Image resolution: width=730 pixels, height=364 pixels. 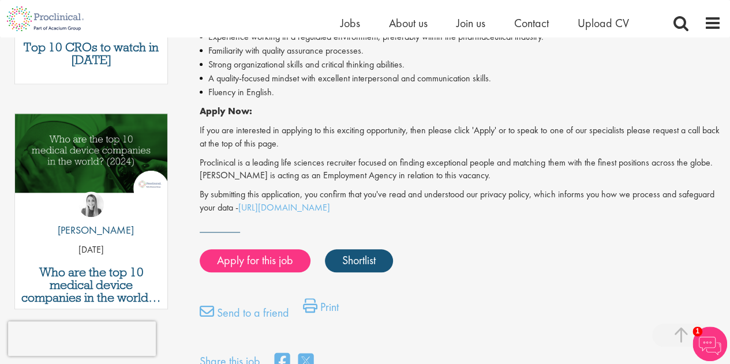 I want to click on p: By submitting this application, you confirm that you've read and understood our privacy policy, w..., so click(x=460, y=201).